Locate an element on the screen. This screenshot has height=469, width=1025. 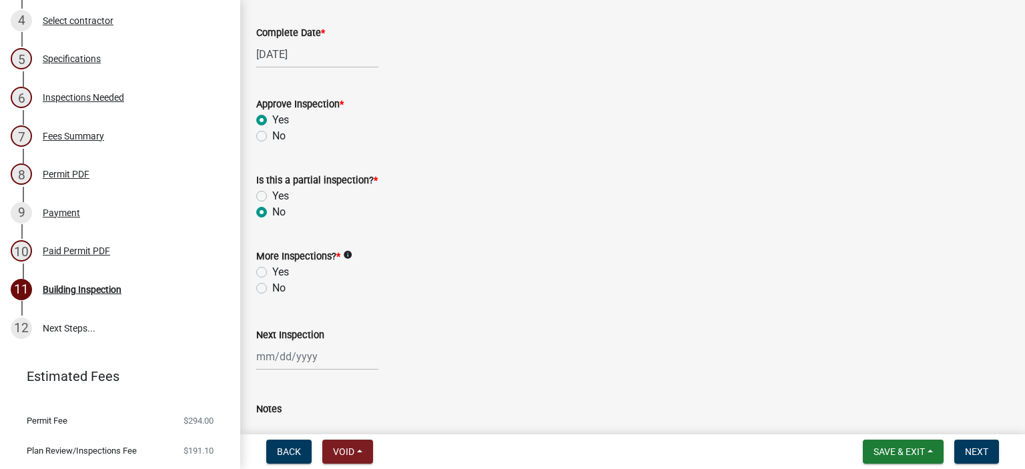
label: Complete Date is located at coordinates (290, 33).